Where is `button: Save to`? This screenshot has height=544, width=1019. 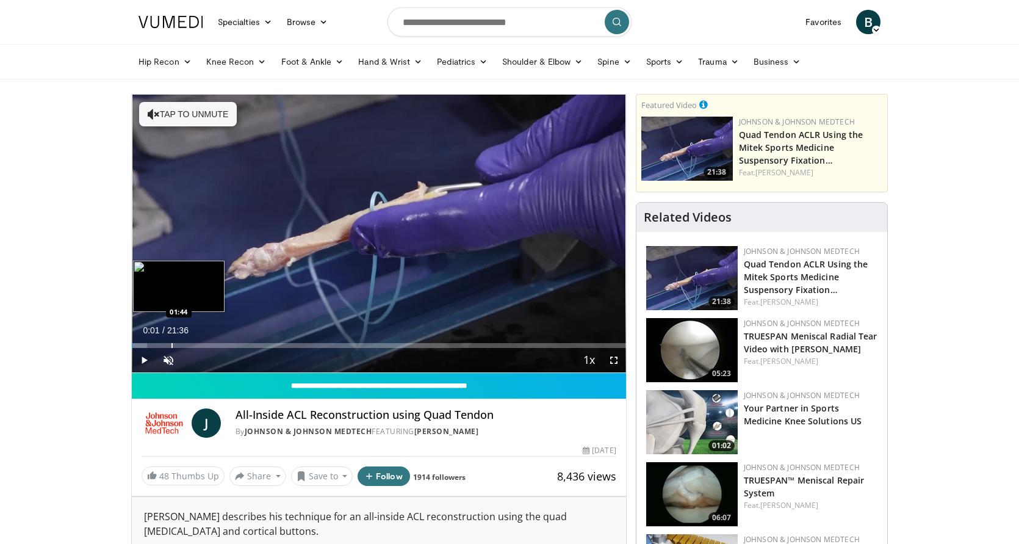 button: Save to is located at coordinates (322, 476).